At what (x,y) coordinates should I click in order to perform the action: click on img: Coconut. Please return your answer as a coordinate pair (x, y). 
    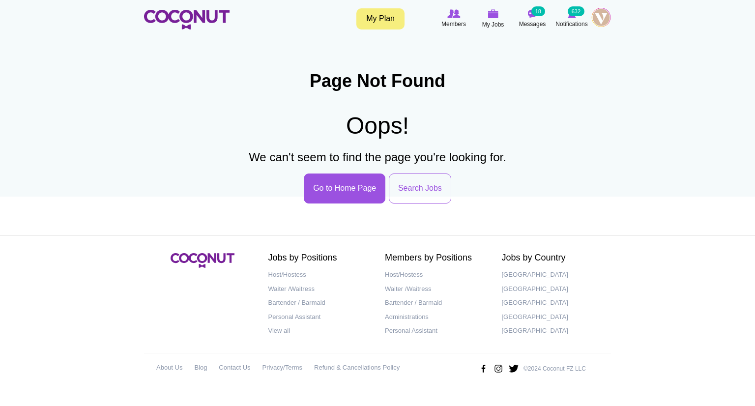
    Looking at the image, I should click on (203, 261).